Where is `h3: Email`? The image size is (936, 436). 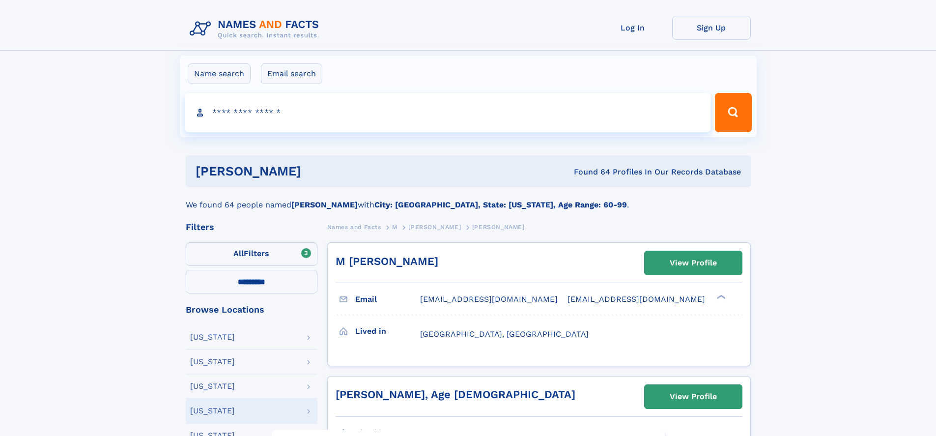
h3: Email is located at coordinates (388, 299).